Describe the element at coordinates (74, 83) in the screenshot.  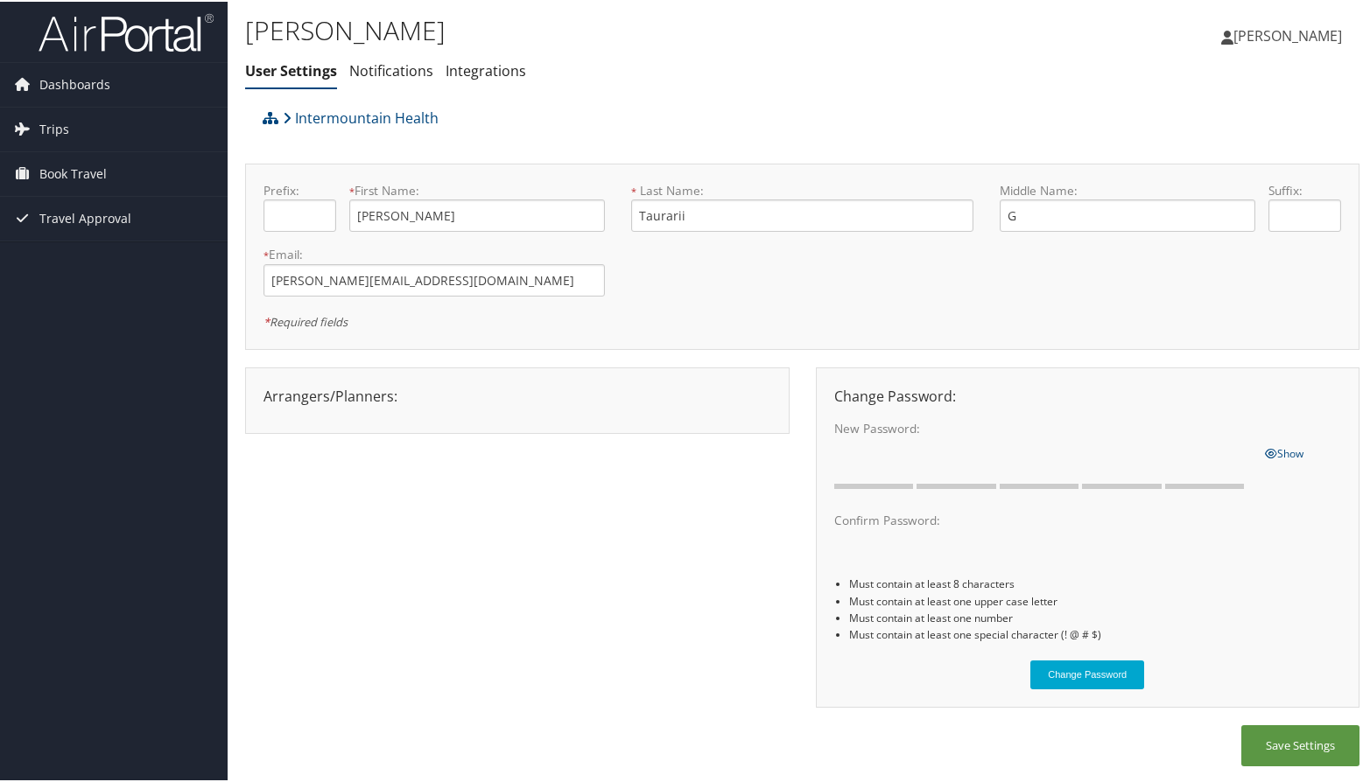
I see `span: Dashboards` at that location.